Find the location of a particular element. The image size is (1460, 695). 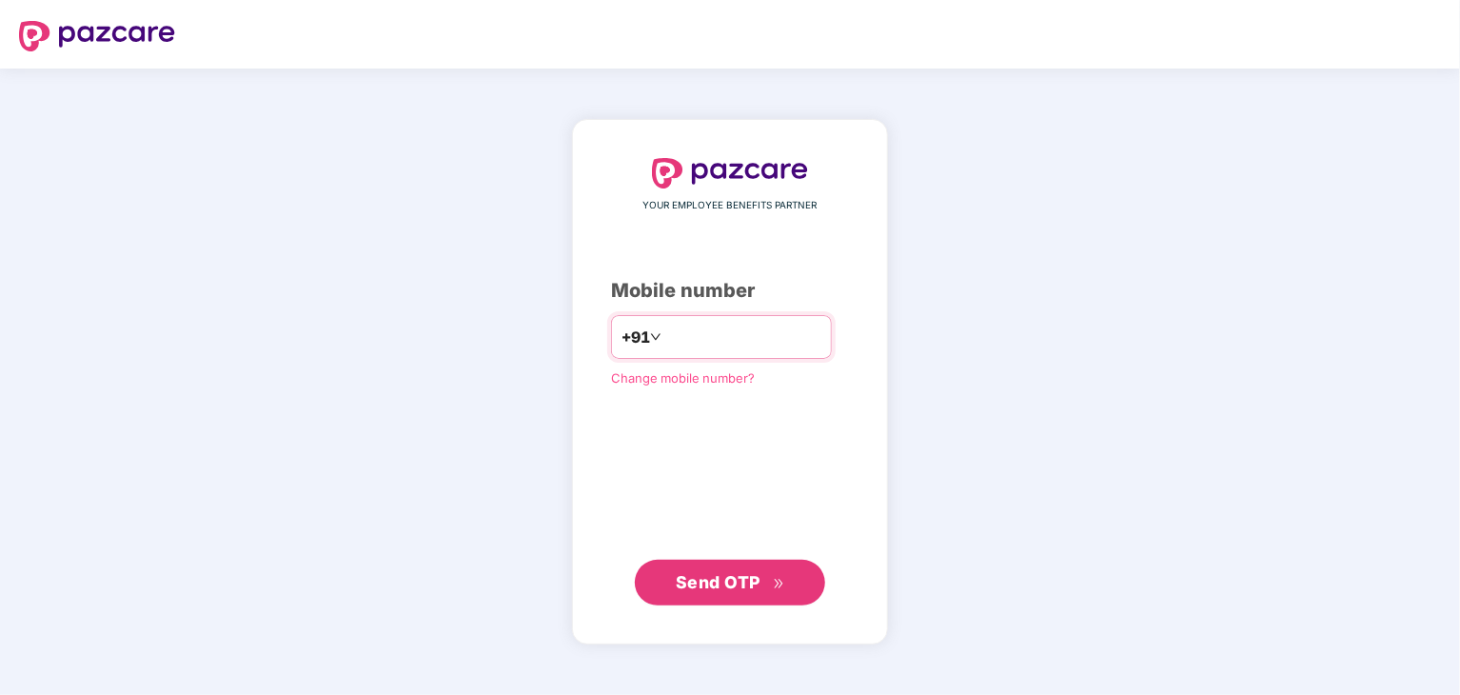

span: Change mobile number? is located at coordinates (683, 378).